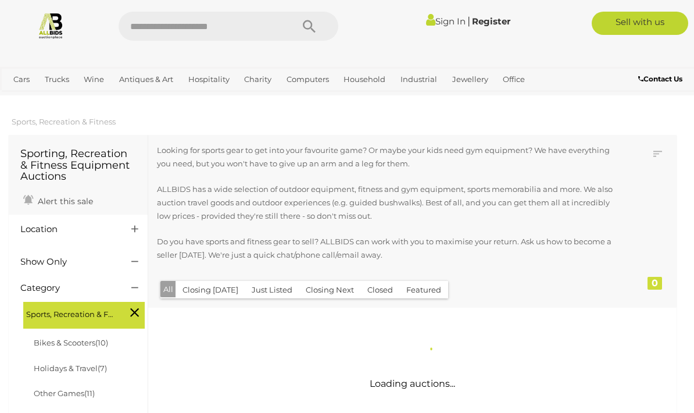 This screenshot has height=413, width=694. What do you see at coordinates (51, 25) in the screenshot?
I see `img: Allbids.com.au` at bounding box center [51, 25].